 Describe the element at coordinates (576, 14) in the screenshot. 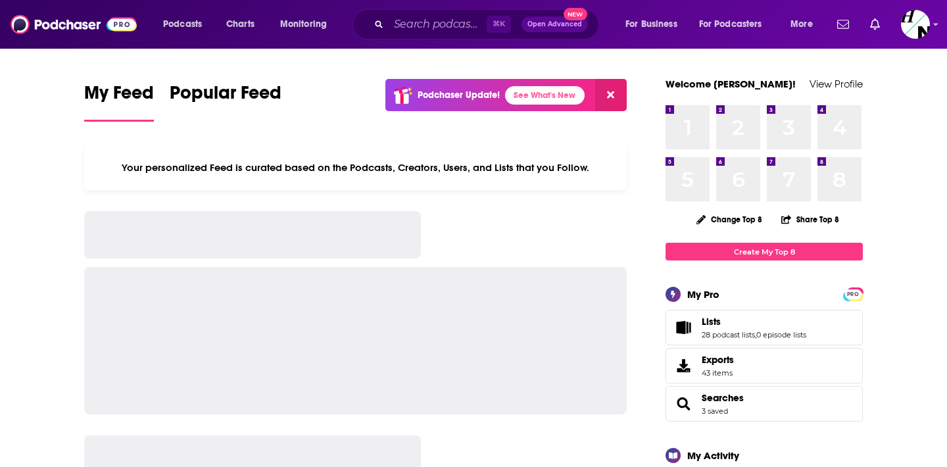

I see `span: New` at that location.